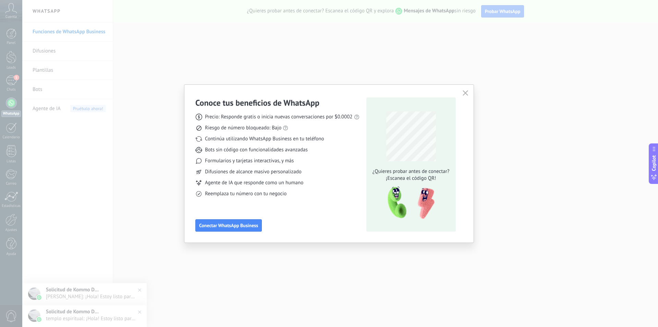  I want to click on span: Riesgo de número bloqueado: Bajo, so click(243, 128).